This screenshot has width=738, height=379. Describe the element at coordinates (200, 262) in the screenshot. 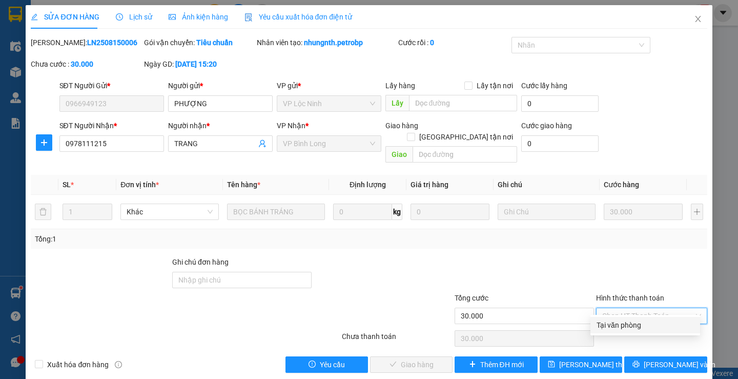

I see `label: Ghi chú đơn hàng` at that location.